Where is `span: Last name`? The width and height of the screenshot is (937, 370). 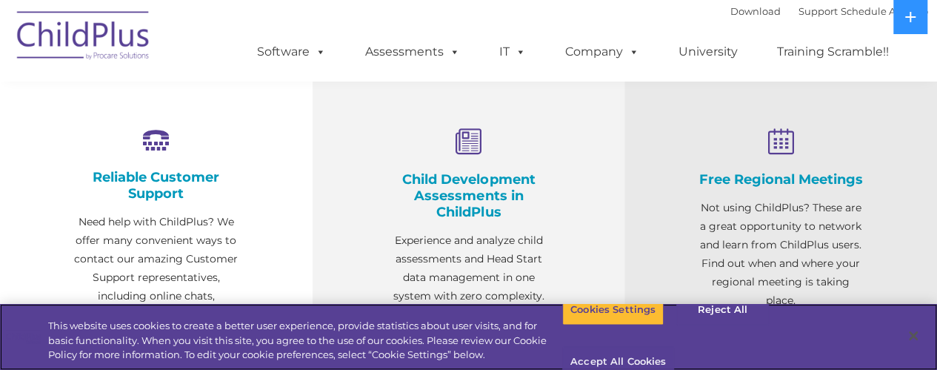 span: Last name is located at coordinates (228, 103).